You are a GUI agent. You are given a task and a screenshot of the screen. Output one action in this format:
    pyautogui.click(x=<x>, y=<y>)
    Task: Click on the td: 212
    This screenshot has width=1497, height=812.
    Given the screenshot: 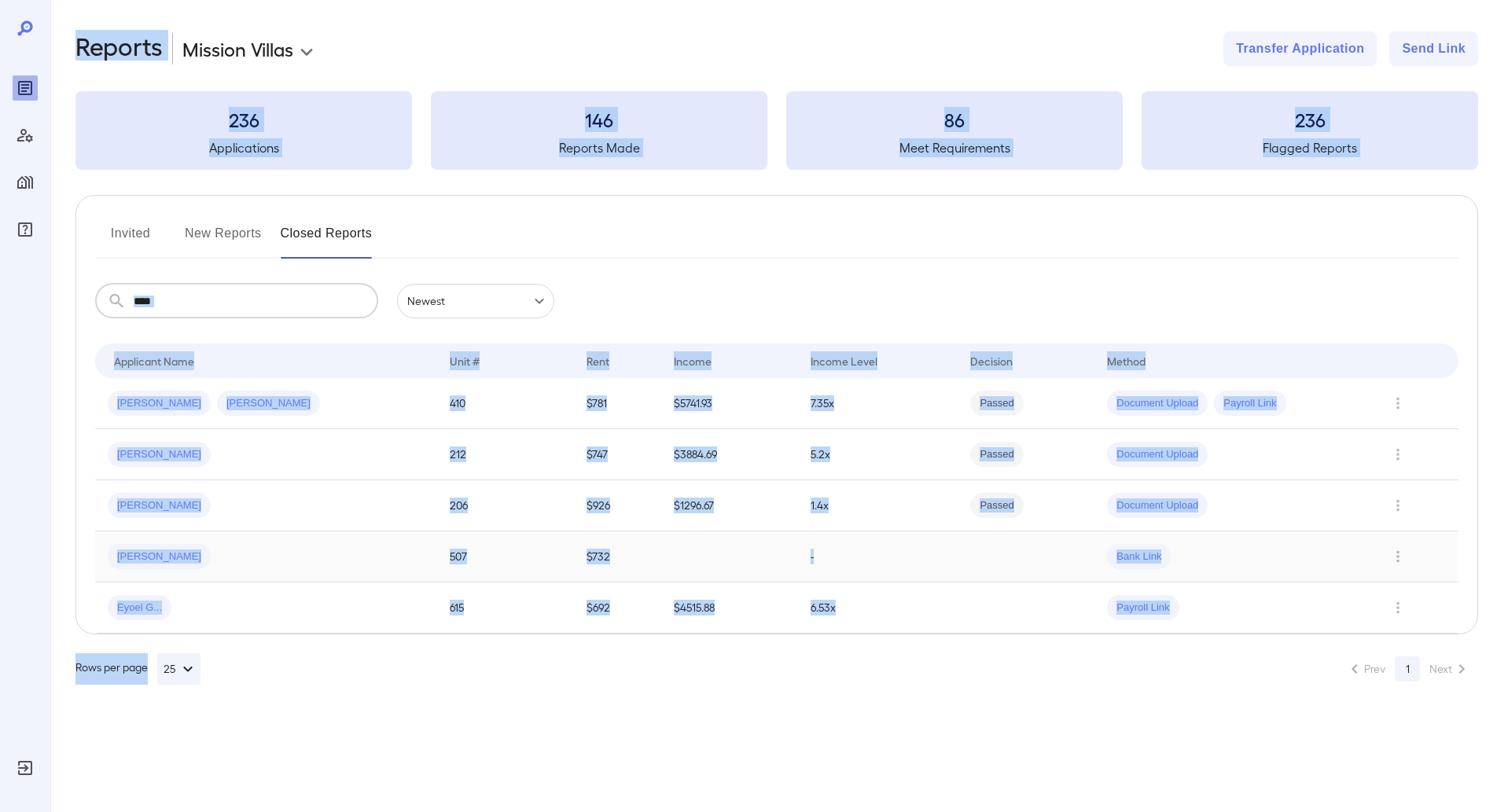 What is the action you would take?
    pyautogui.click(x=505, y=455)
    